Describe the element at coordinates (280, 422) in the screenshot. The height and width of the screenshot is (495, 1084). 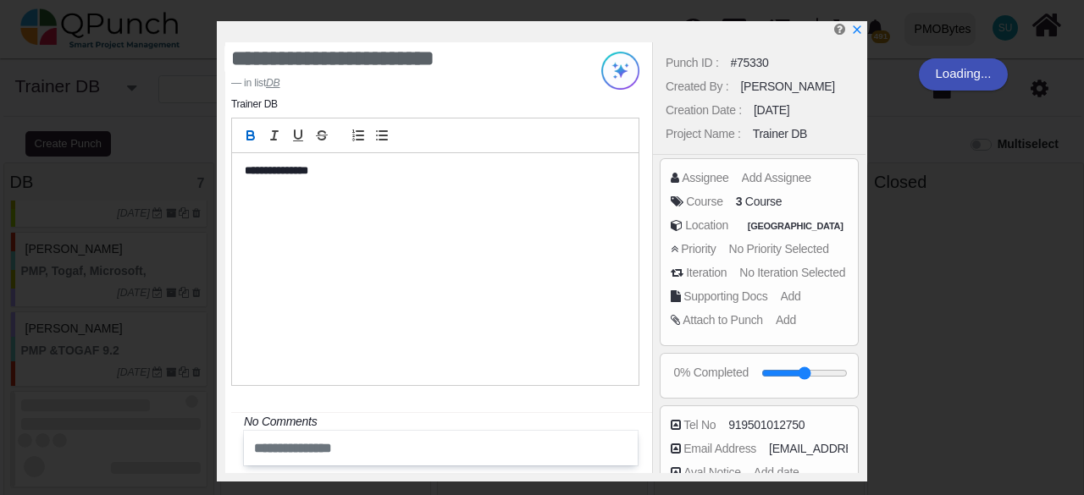
I see `i: No Comments` at that location.